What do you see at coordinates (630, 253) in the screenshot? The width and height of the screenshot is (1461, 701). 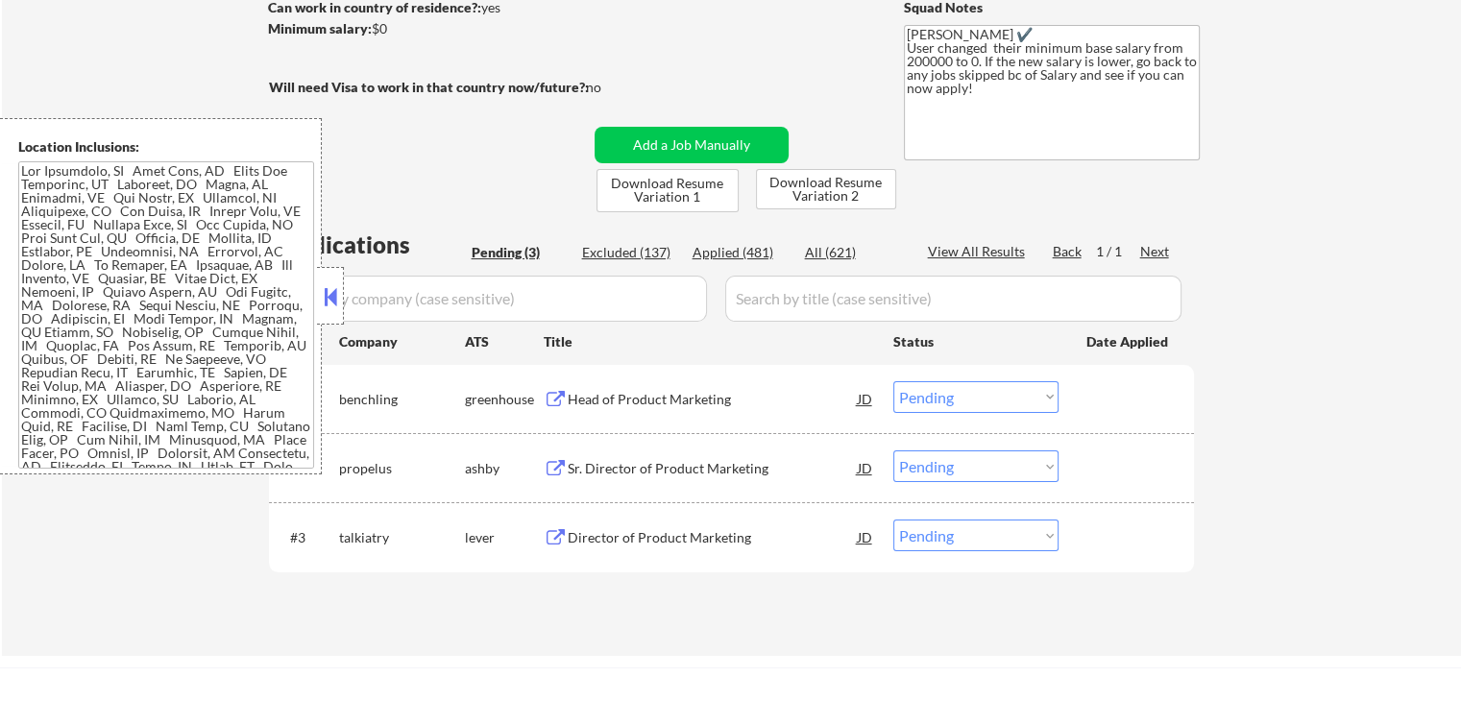 I see `div: Excluded (137)` at bounding box center [630, 253].